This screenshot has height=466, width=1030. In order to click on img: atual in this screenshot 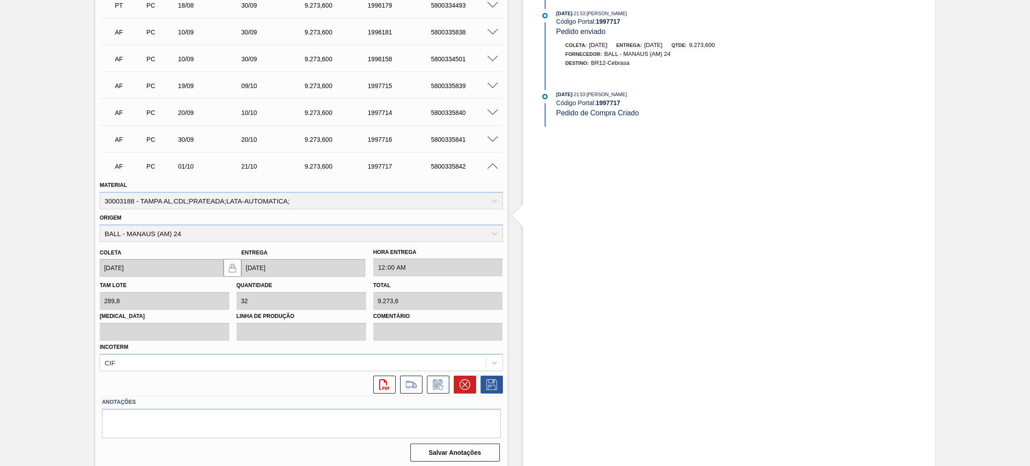, I will do `click(545, 97)`.